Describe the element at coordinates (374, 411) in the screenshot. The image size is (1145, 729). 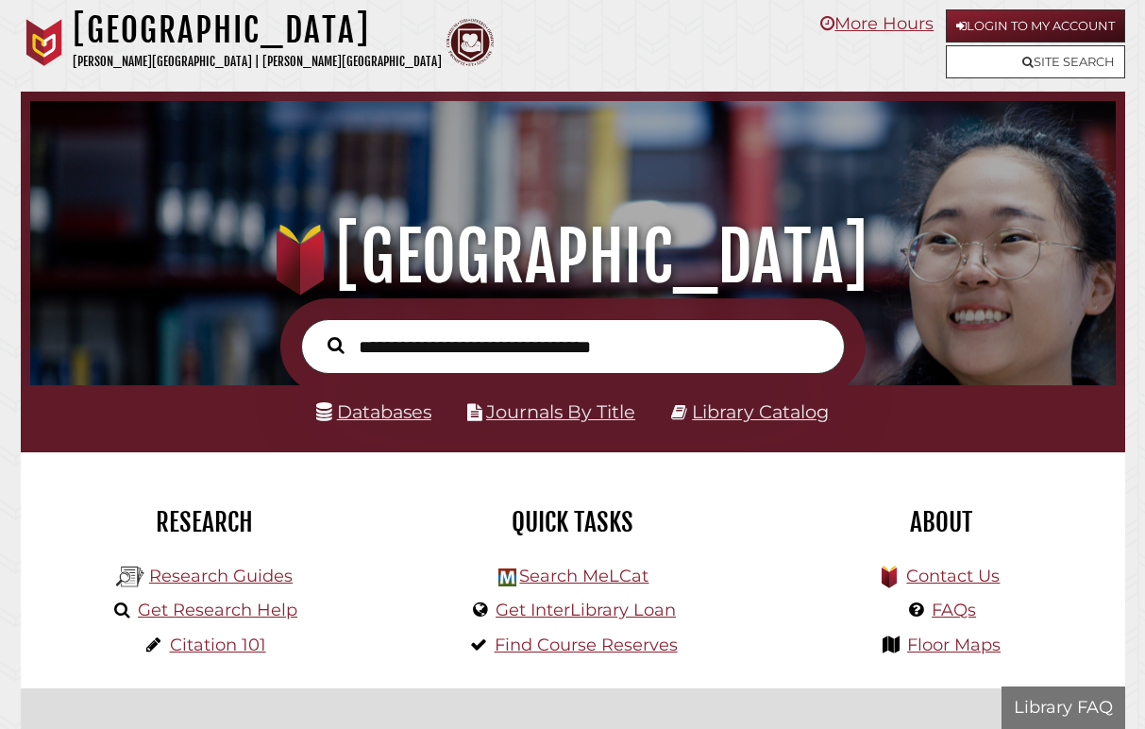
I see `a: Databases` at that location.